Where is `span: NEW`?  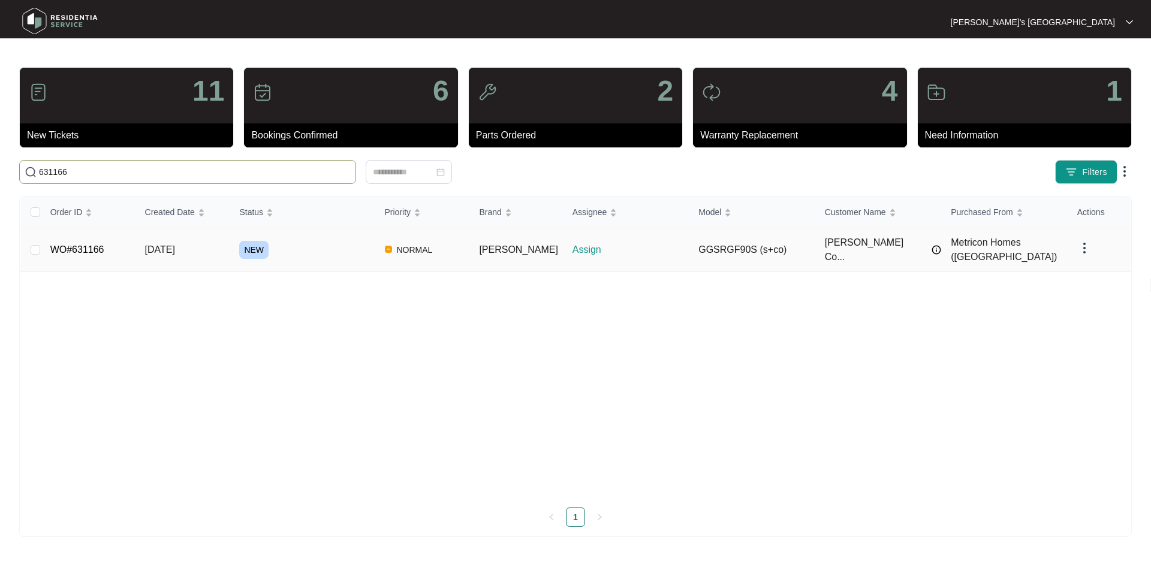
span: NEW is located at coordinates (254, 250).